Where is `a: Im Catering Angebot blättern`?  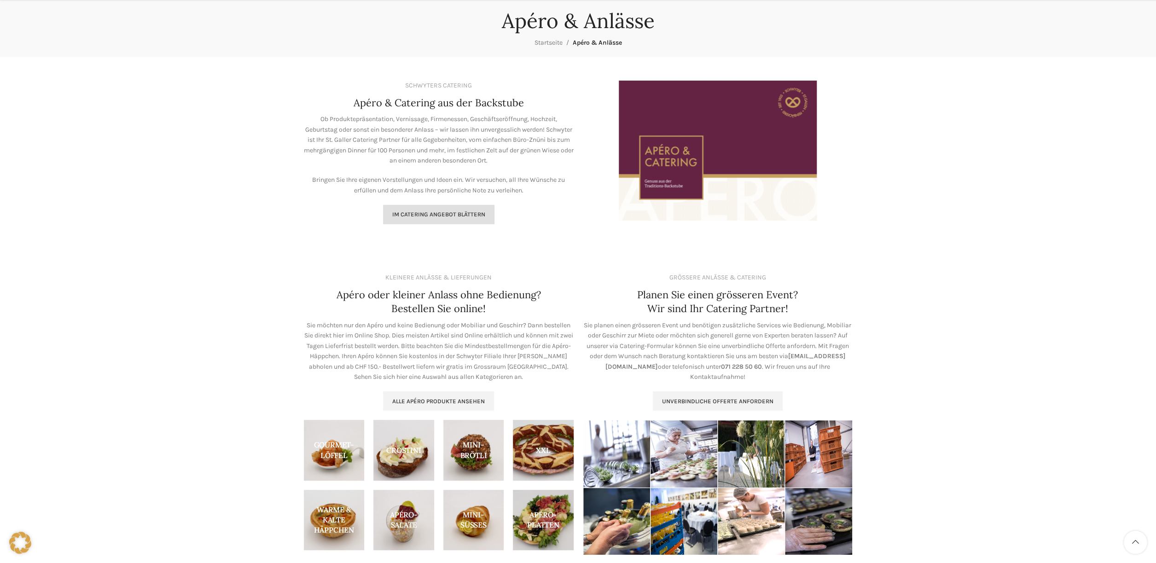 a: Im Catering Angebot blättern is located at coordinates (439, 215).